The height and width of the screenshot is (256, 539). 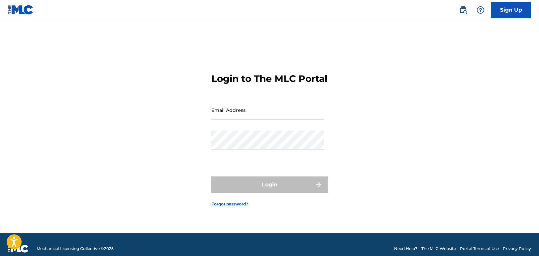 What do you see at coordinates (517, 248) in the screenshot?
I see `a: Privacy Policy` at bounding box center [517, 248].